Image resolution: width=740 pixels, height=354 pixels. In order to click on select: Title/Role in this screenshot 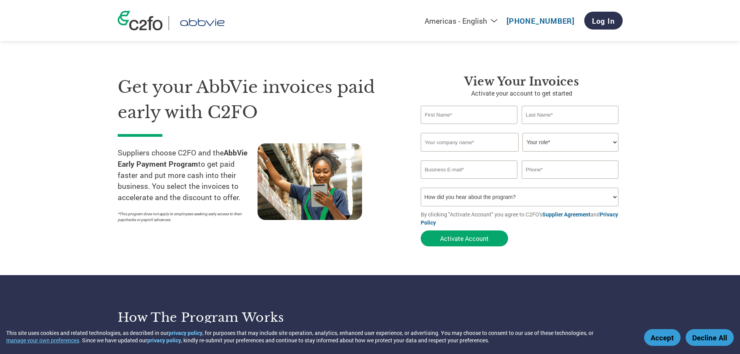, I will do `click(570, 142)`.